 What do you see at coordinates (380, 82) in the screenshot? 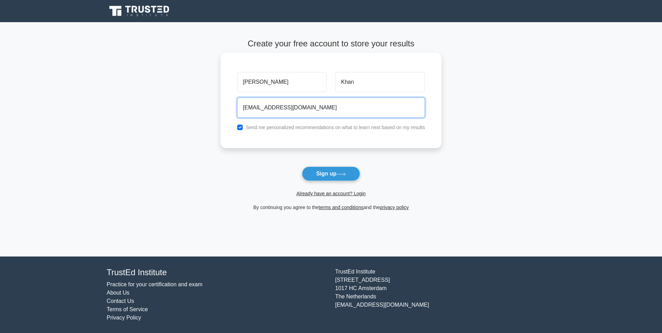
I see `input: Last name` at bounding box center [380, 82].